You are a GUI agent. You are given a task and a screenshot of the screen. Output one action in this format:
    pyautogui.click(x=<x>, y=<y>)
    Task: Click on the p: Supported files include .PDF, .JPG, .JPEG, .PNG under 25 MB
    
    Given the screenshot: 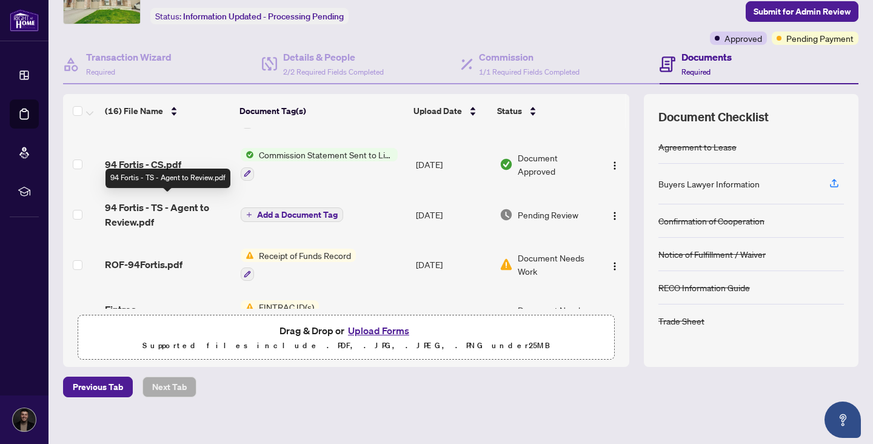 What is the action you would take?
    pyautogui.click(x=346, y=345)
    